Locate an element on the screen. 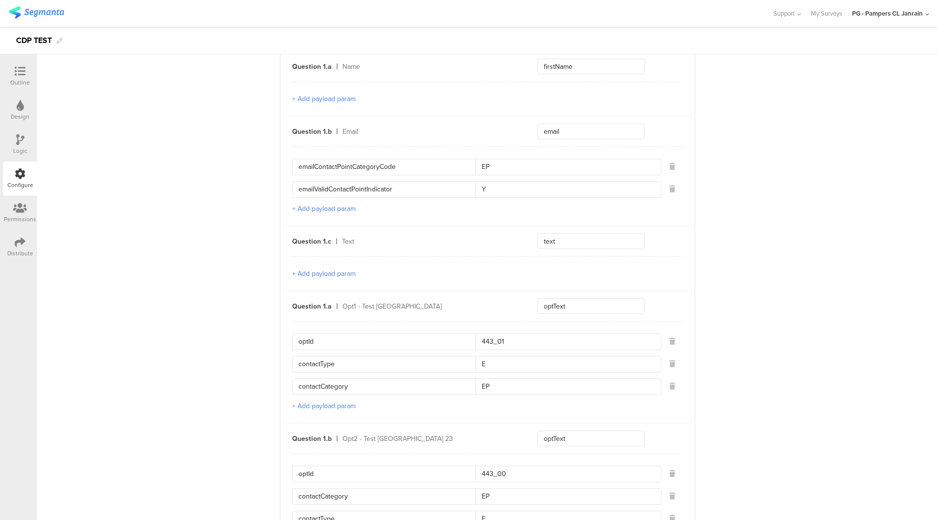  span: Support is located at coordinates (784, 13).